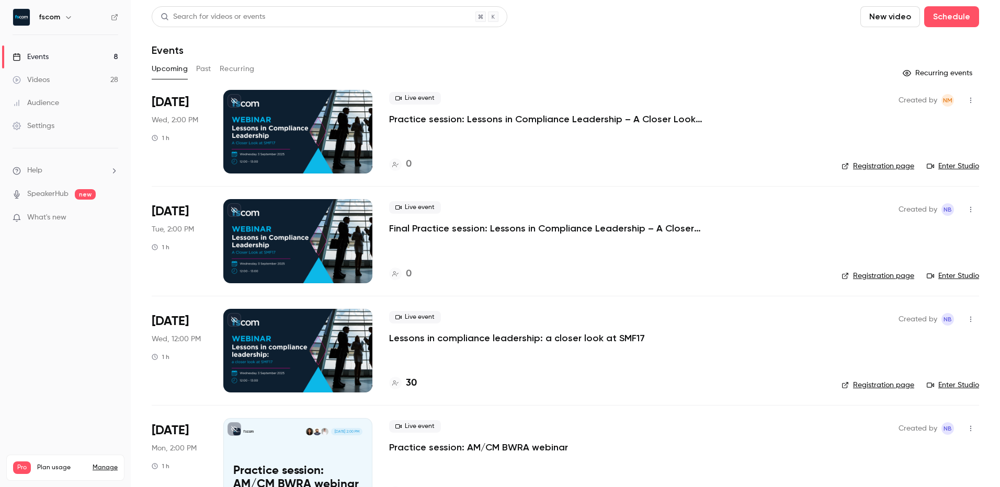 This screenshot has width=1000, height=487. What do you see at coordinates (248, 432) in the screenshot?
I see `p: fscom` at bounding box center [248, 432].